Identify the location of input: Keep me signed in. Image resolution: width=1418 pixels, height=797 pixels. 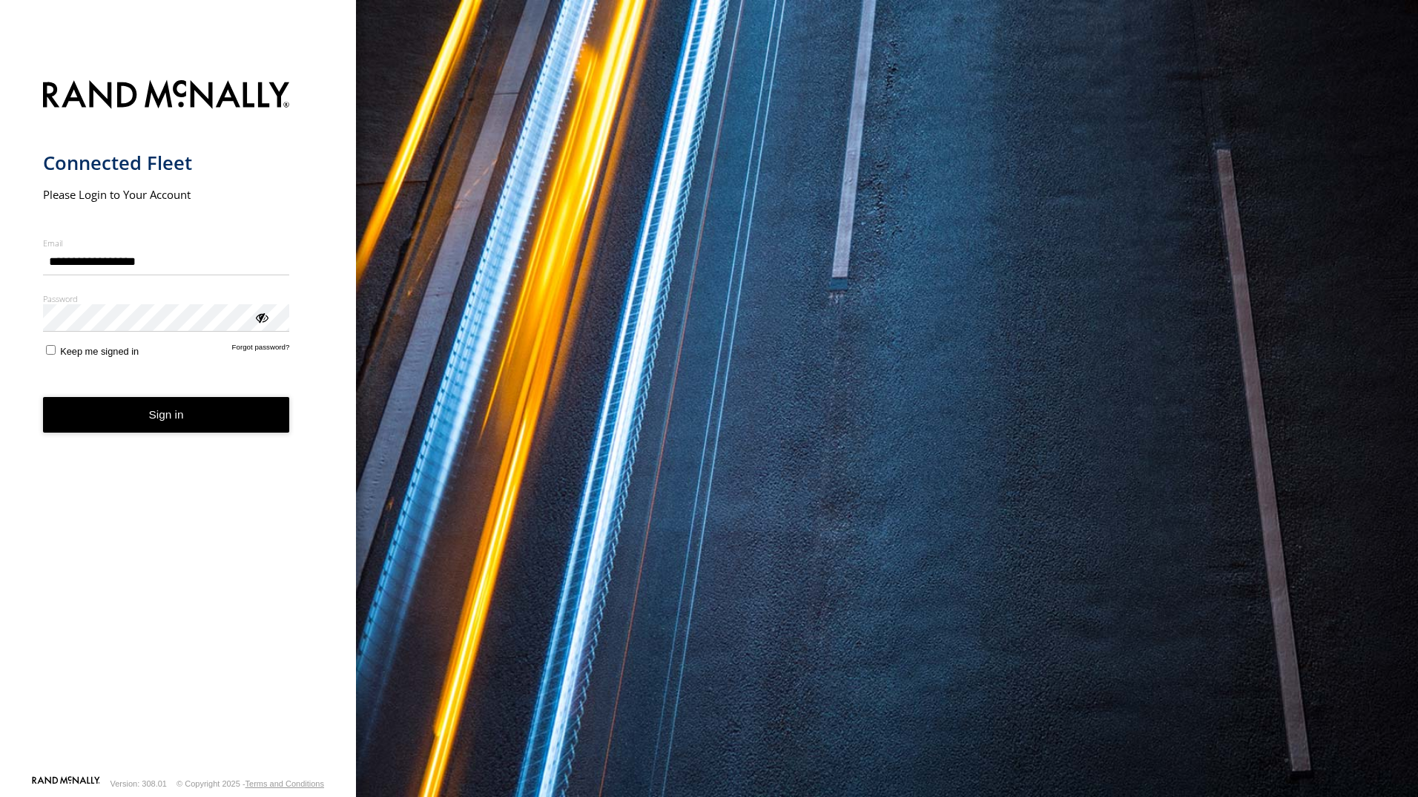
(50, 349).